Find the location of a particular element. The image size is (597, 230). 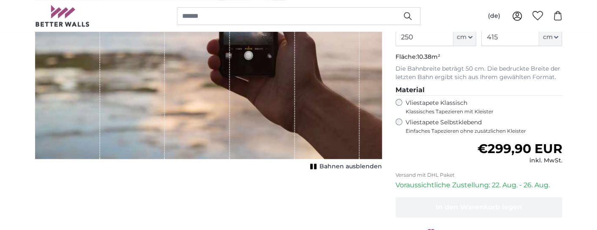

p: Versand mit DHL Paket is located at coordinates (479, 175).